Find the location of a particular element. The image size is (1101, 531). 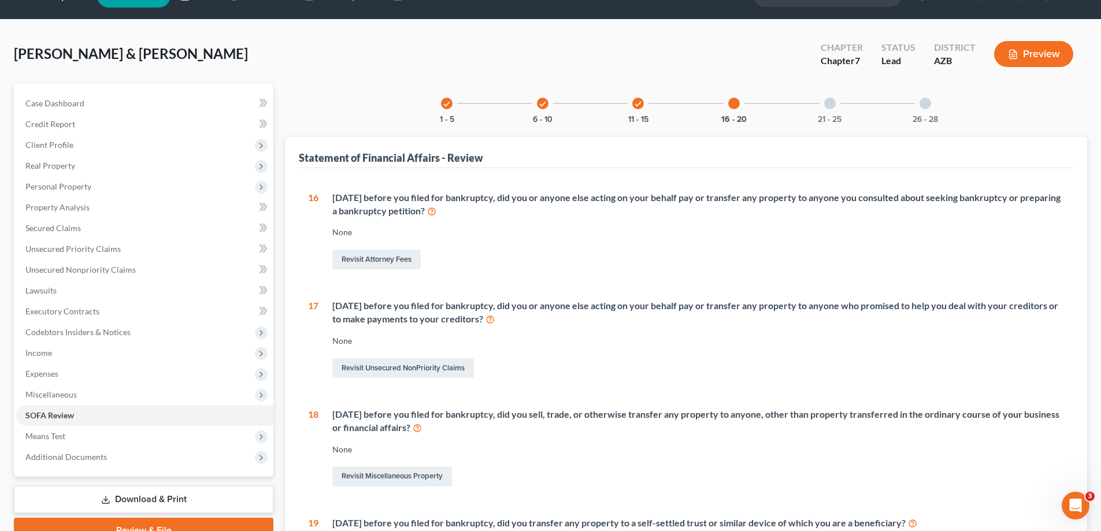

span: Means Test is located at coordinates (45, 436).